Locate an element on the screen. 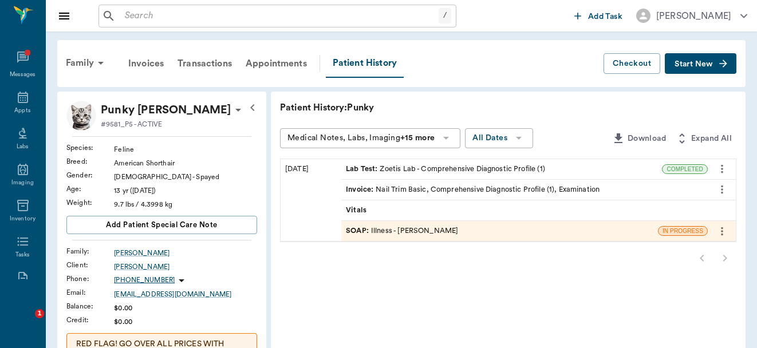 The image size is (757, 348). div: Imaging is located at coordinates (22, 183).